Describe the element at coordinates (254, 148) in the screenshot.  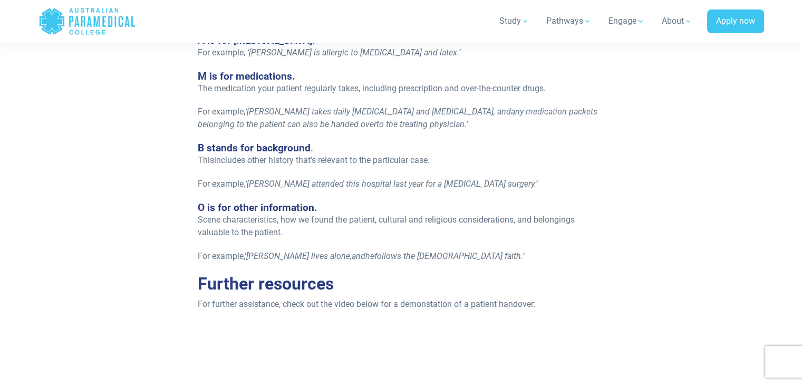
I see `span: B stands for background` at that location.